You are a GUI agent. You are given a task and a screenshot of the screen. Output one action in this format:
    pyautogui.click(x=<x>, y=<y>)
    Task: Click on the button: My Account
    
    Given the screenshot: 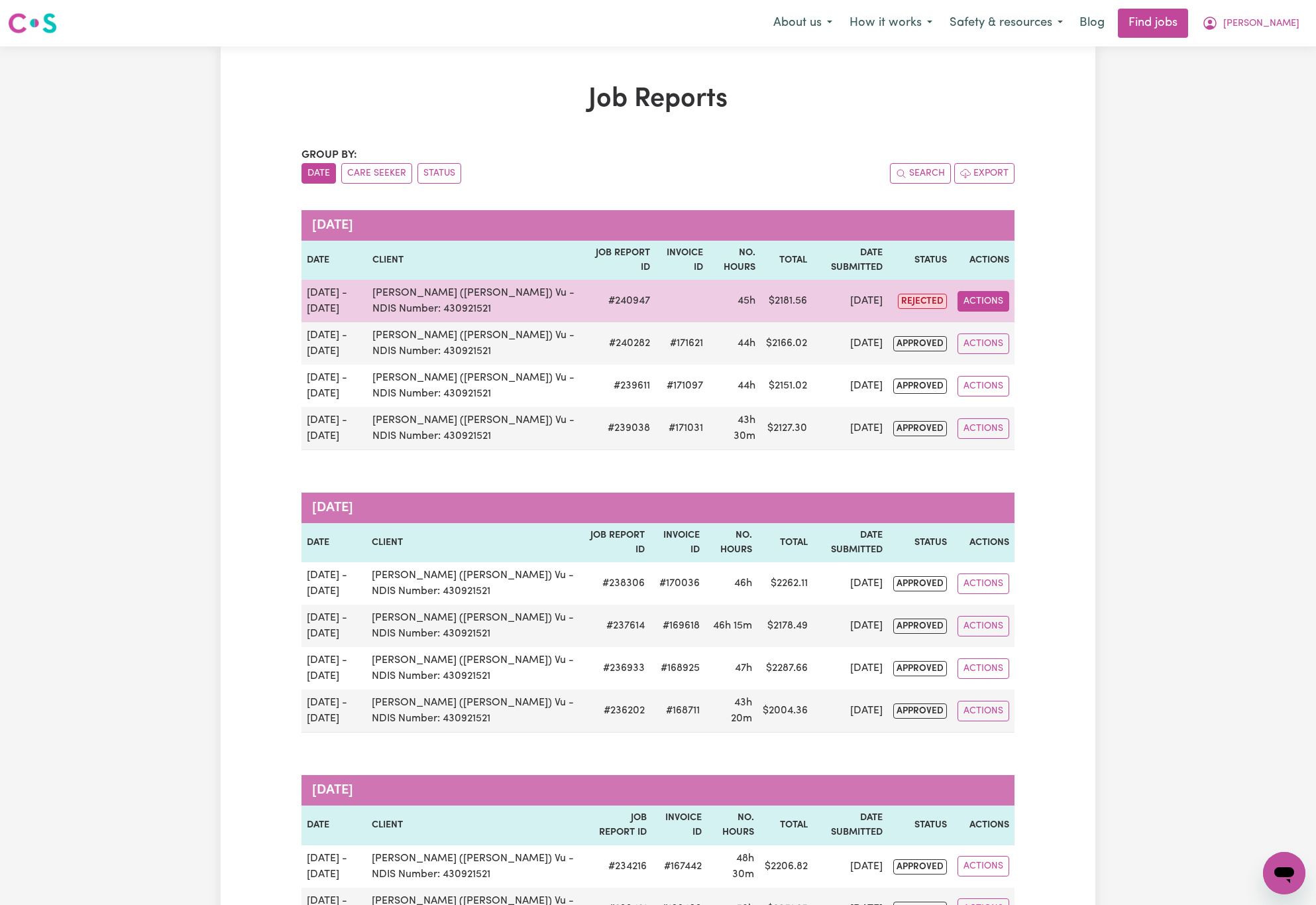 What is the action you would take?
    pyautogui.click(x=1251, y=23)
    